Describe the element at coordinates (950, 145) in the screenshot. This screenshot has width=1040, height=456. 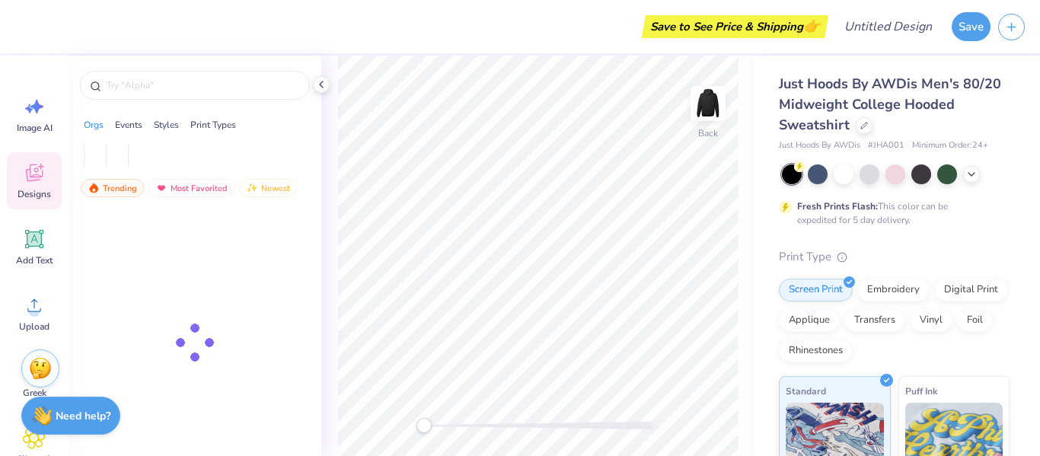
I see `span: Minimum Order: 24 +` at that location.